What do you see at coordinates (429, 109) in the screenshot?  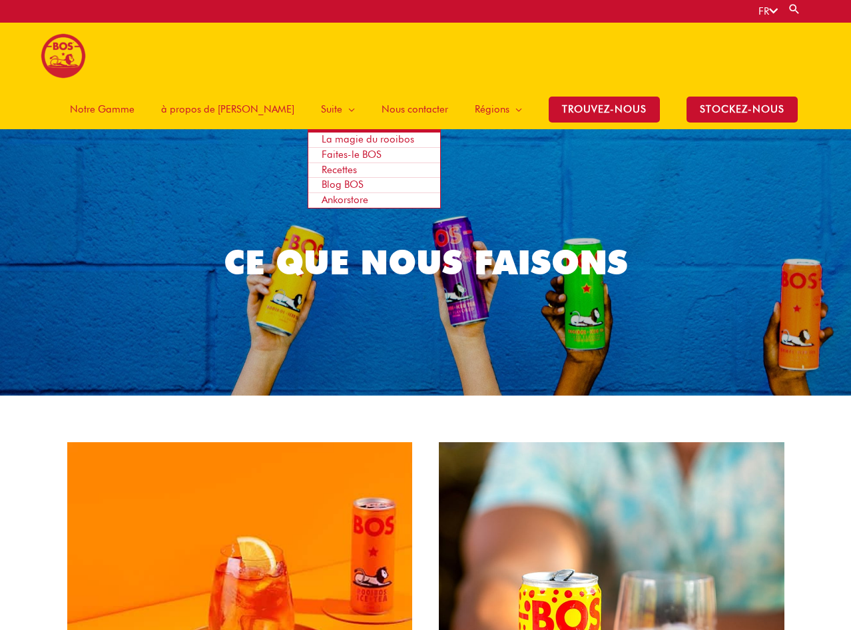 I see `nav: Site Navigation` at bounding box center [429, 109].